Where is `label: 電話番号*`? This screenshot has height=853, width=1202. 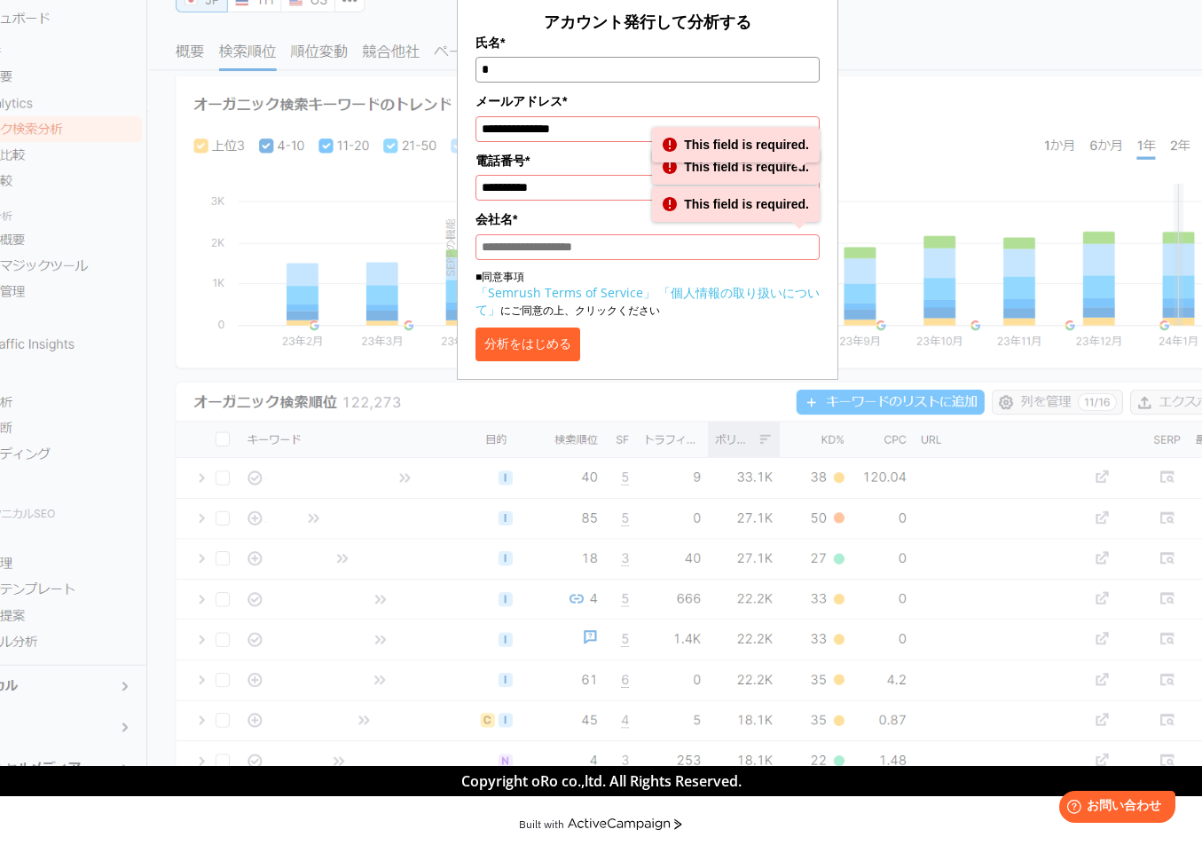
label: 電話番号* is located at coordinates (648, 161).